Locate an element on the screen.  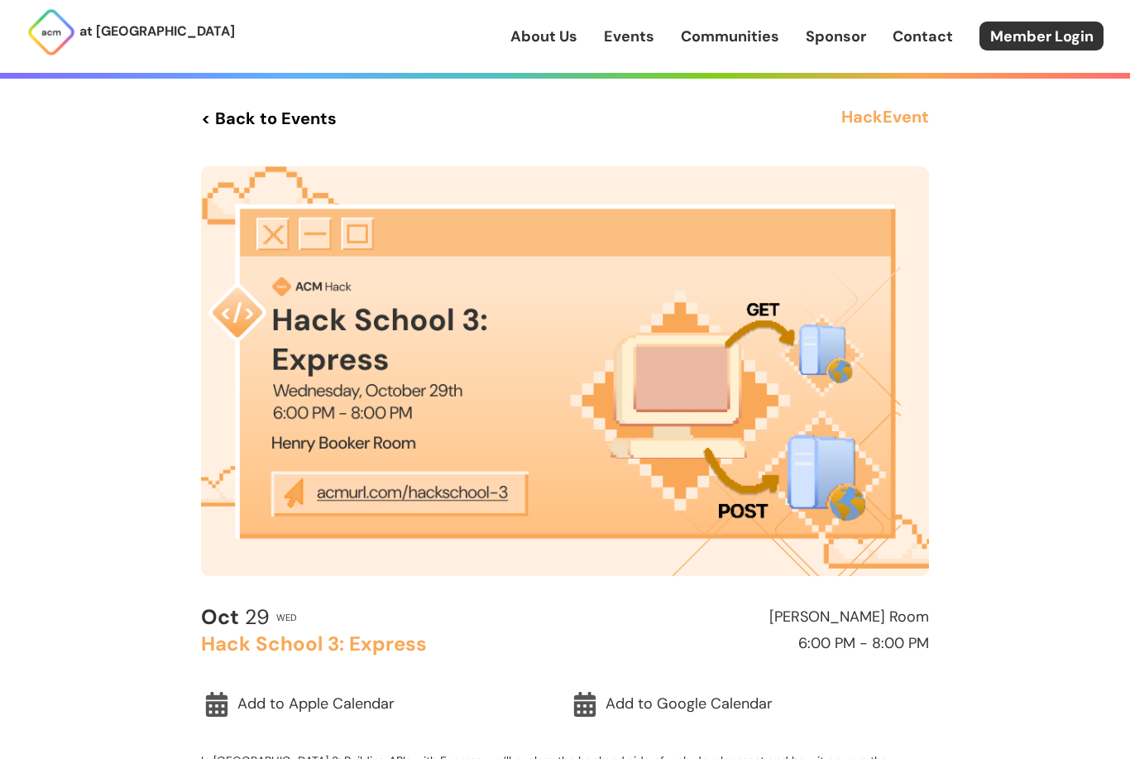
a: Member Login is located at coordinates (1042, 36).